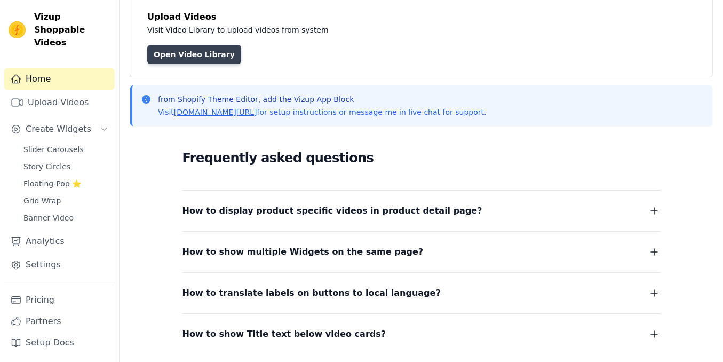  Describe the element at coordinates (59, 241) in the screenshot. I see `a: Analytics` at that location.